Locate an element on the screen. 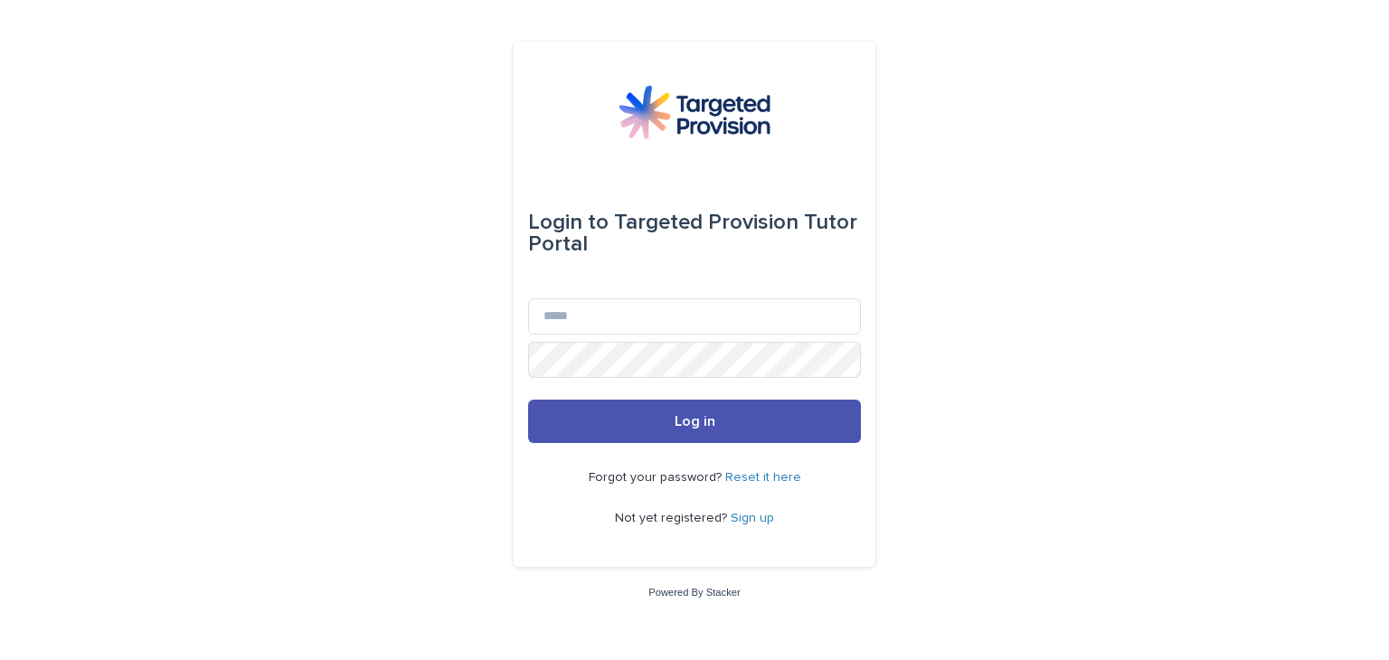 The width and height of the screenshot is (1389, 660). span: Login to is located at coordinates (568, 222).